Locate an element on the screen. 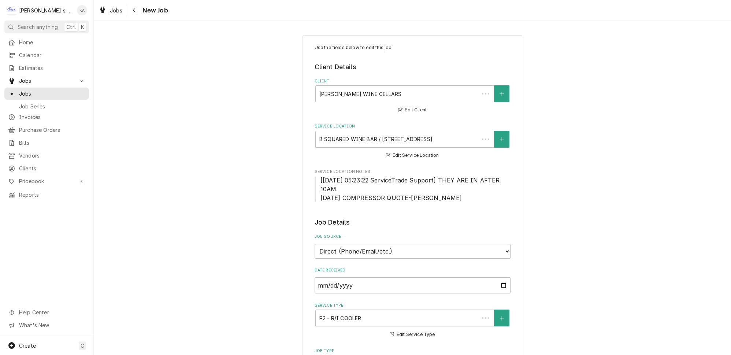 Image resolution: width=731 pixels, height=355 pixels. svg: Create New Client is located at coordinates (502, 94).